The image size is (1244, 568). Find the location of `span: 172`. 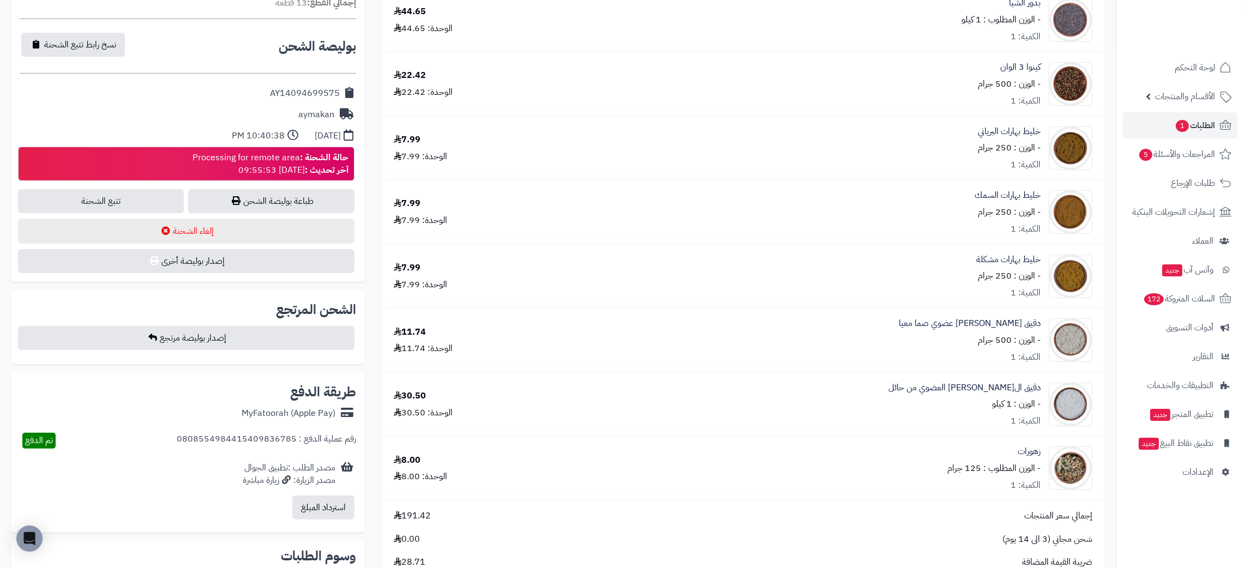

span: 172 is located at coordinates (1154, 299).